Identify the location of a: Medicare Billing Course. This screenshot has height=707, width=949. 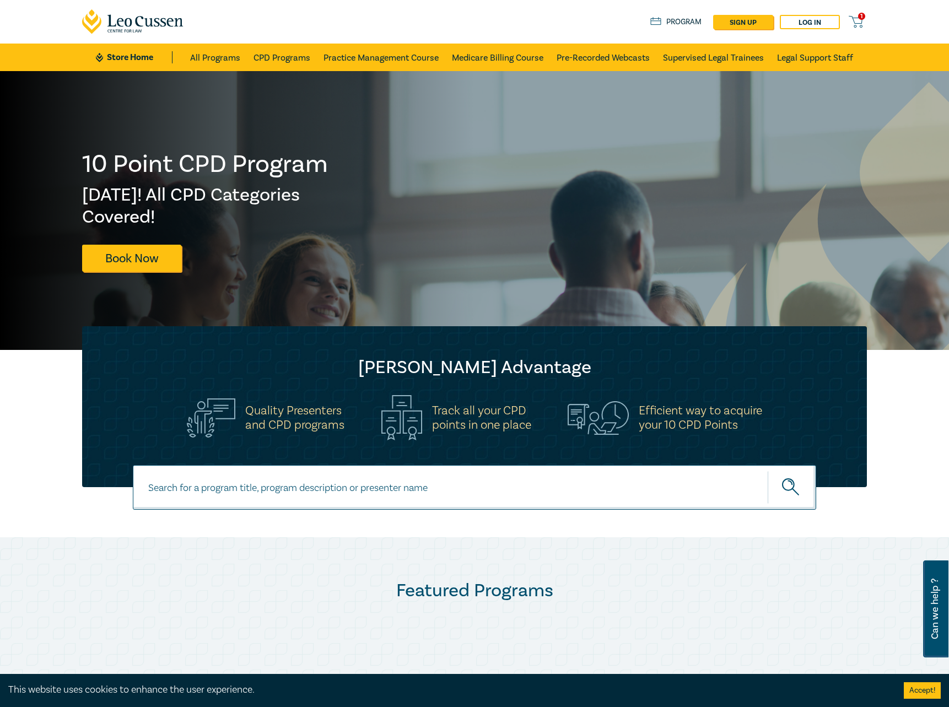
(498, 57).